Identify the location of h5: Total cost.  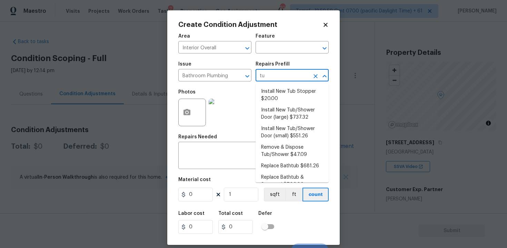
(231, 214).